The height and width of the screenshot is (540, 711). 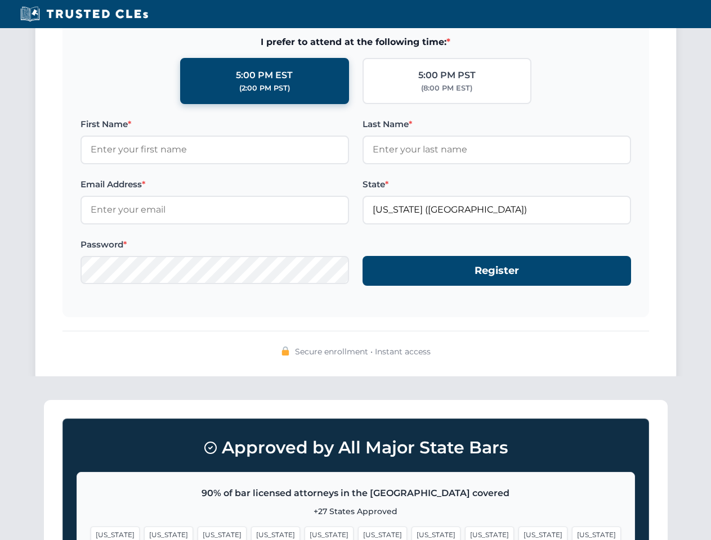 What do you see at coordinates (362, 352) in the screenshot?
I see `span: Secure enrollment • Instant access` at bounding box center [362, 352].